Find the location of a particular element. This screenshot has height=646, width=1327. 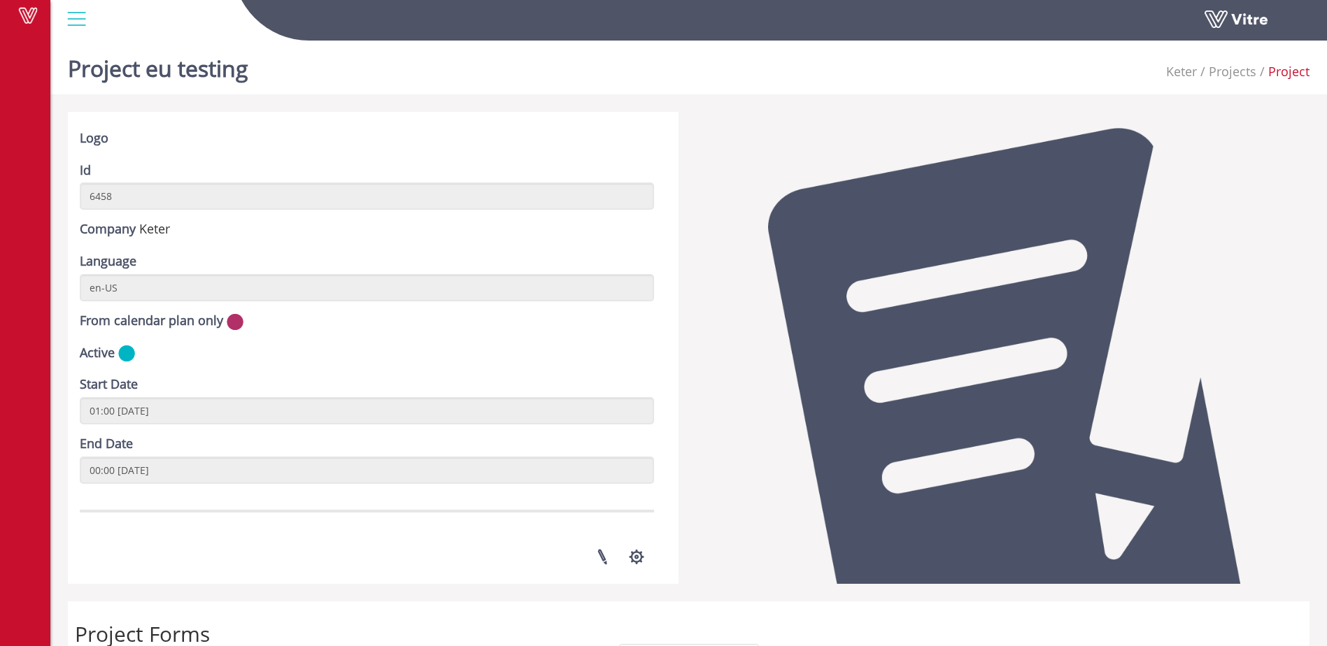

label: Start Date is located at coordinates (108, 385).